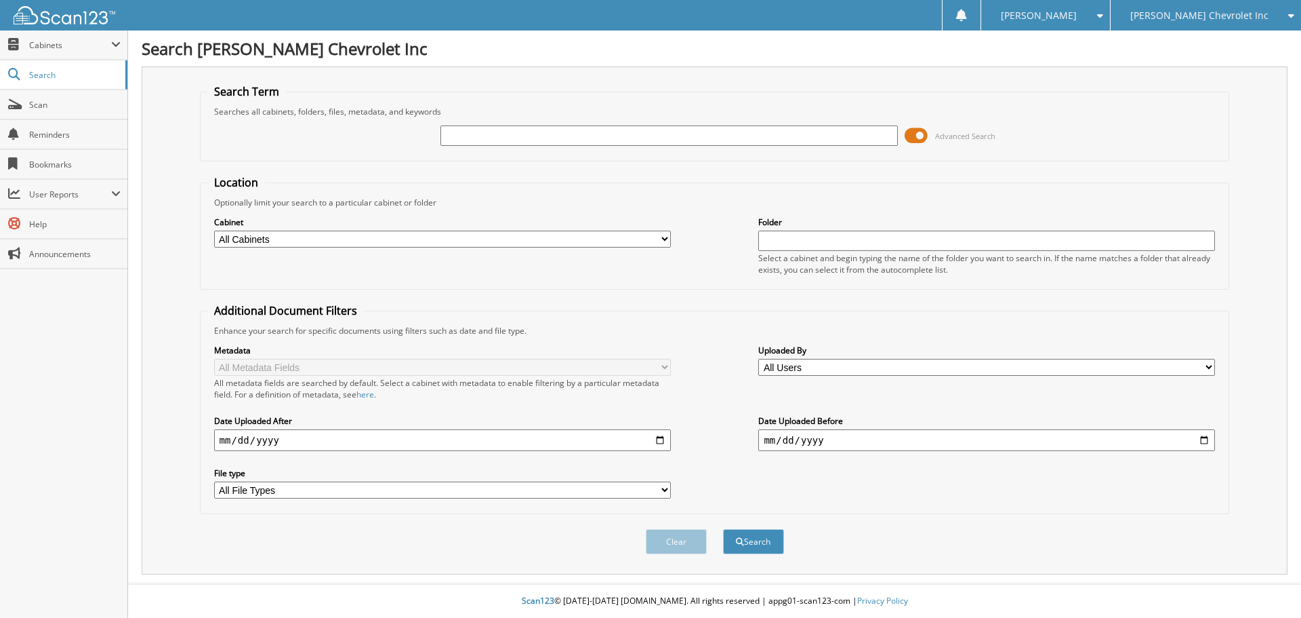 This screenshot has width=1301, height=618. Describe the element at coordinates (538, 600) in the screenshot. I see `span: Scan123` at that location.